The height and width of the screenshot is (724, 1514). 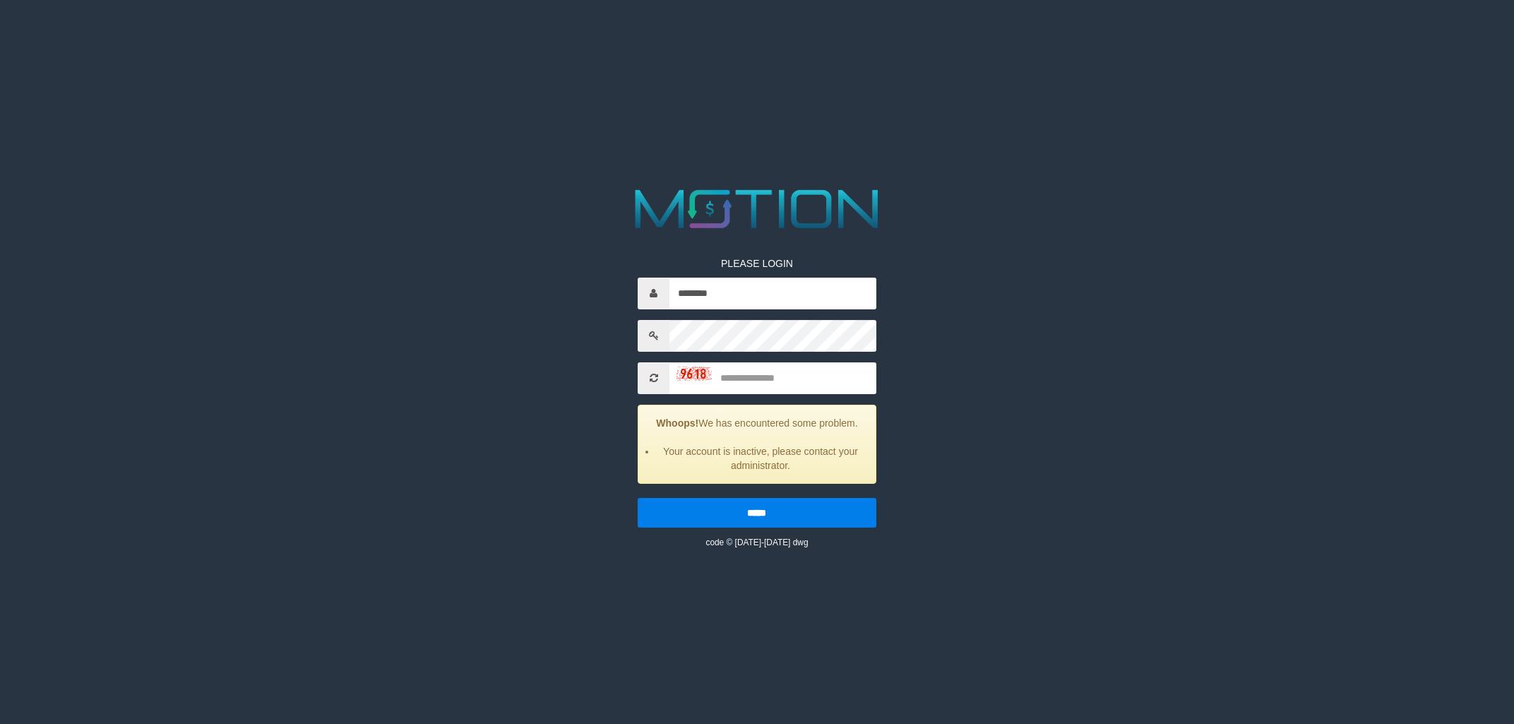 I want to click on img: MOTION_logo.png, so click(x=756, y=209).